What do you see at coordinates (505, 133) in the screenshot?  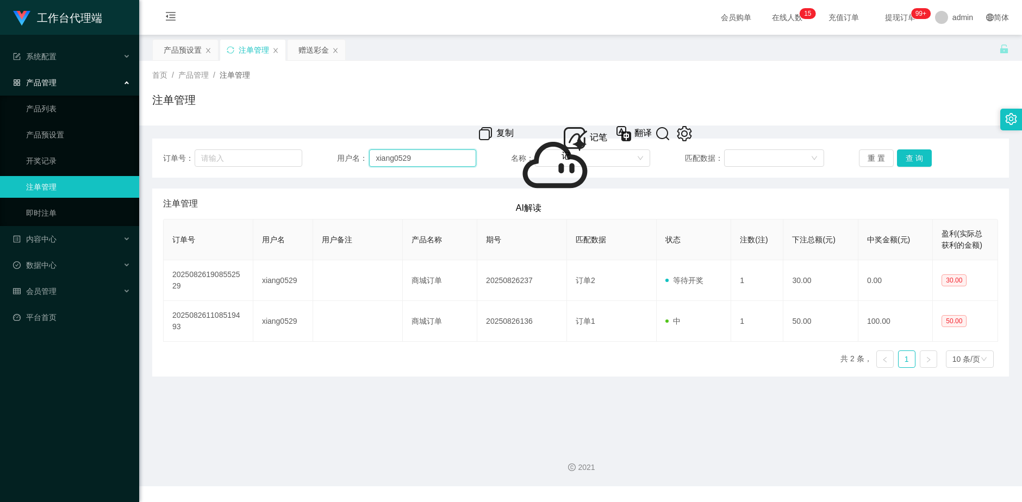 I see `span: 复制` at bounding box center [505, 133].